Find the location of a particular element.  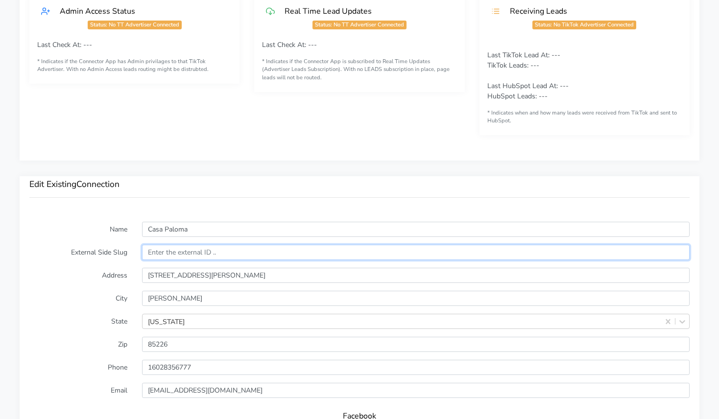

input: Enter phone ... is located at coordinates (416, 367).